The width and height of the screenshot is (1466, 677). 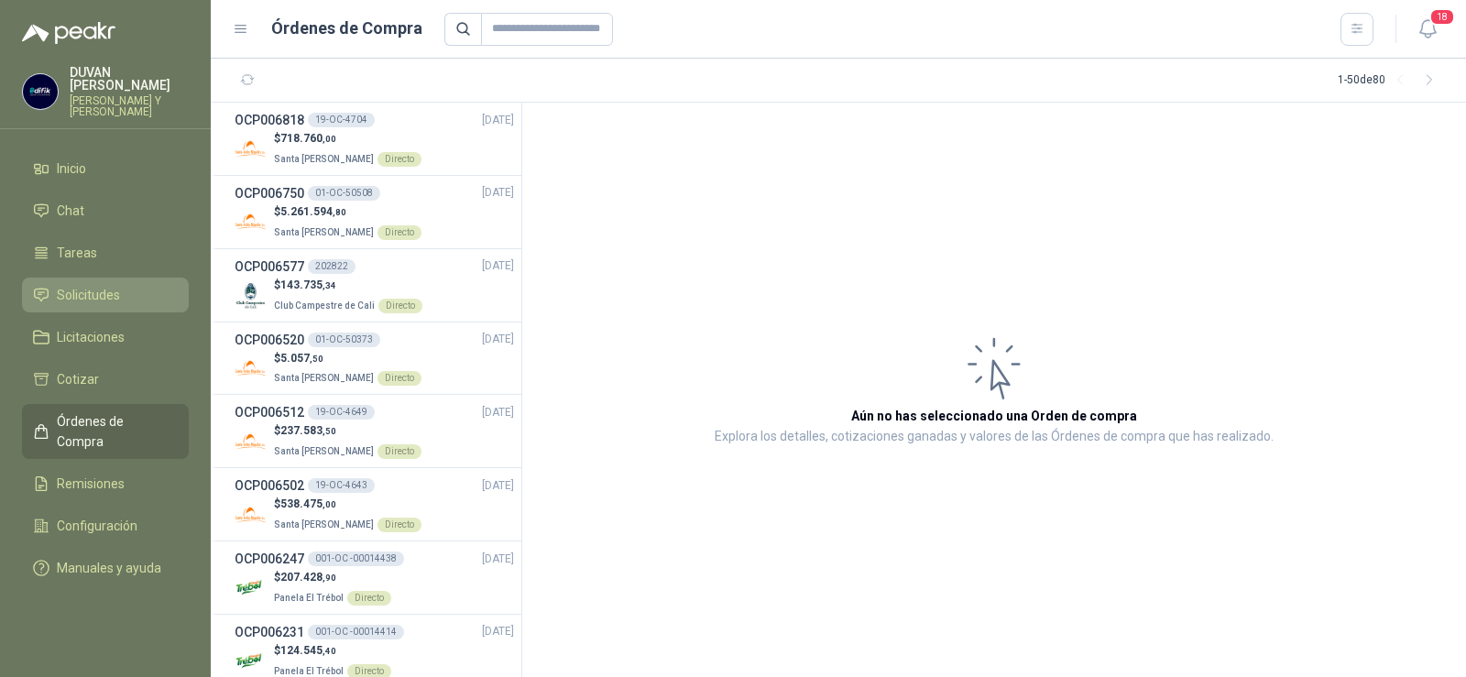 I want to click on h3: OCP006231, so click(x=269, y=632).